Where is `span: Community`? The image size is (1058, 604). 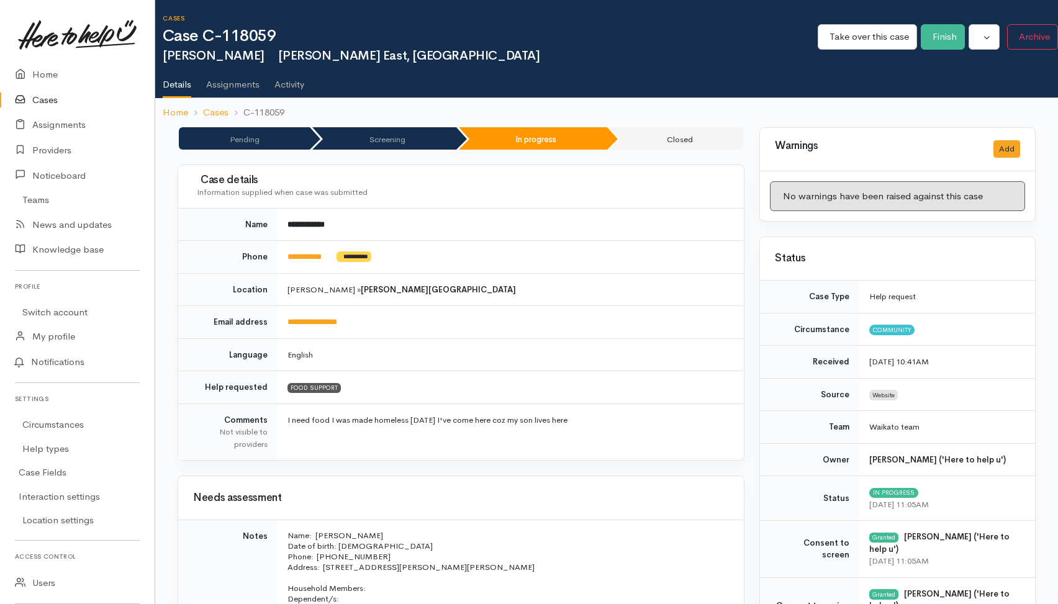 span: Community is located at coordinates (892, 330).